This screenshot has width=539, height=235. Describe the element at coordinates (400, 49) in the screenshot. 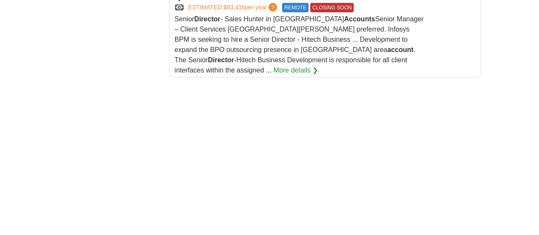

I see `strong: account` at that location.